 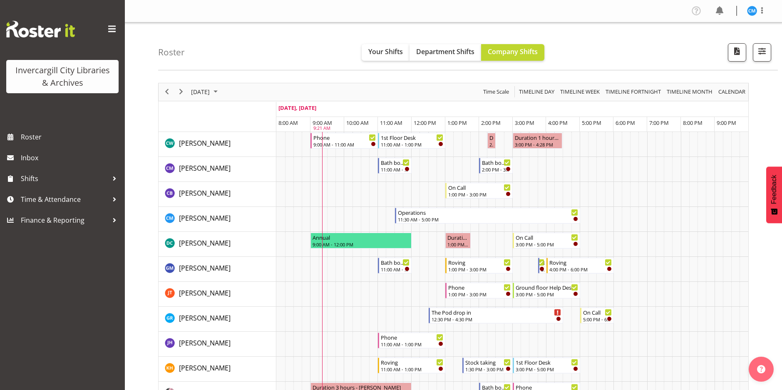 What do you see at coordinates (547, 366) in the screenshot?
I see `div: Kaela Harley"s event - 1st Floor Desk Begin From Thursday, October 2, 2025 at 3:00:00 PM GMT+13:0...` at bounding box center [547, 366].